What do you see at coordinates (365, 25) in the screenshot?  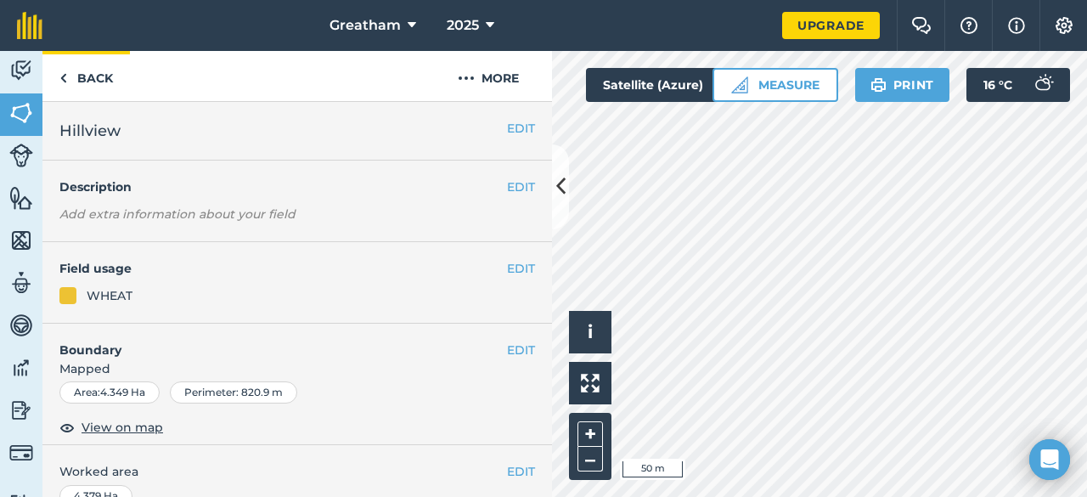 I see `span: Greatham` at bounding box center [365, 25].